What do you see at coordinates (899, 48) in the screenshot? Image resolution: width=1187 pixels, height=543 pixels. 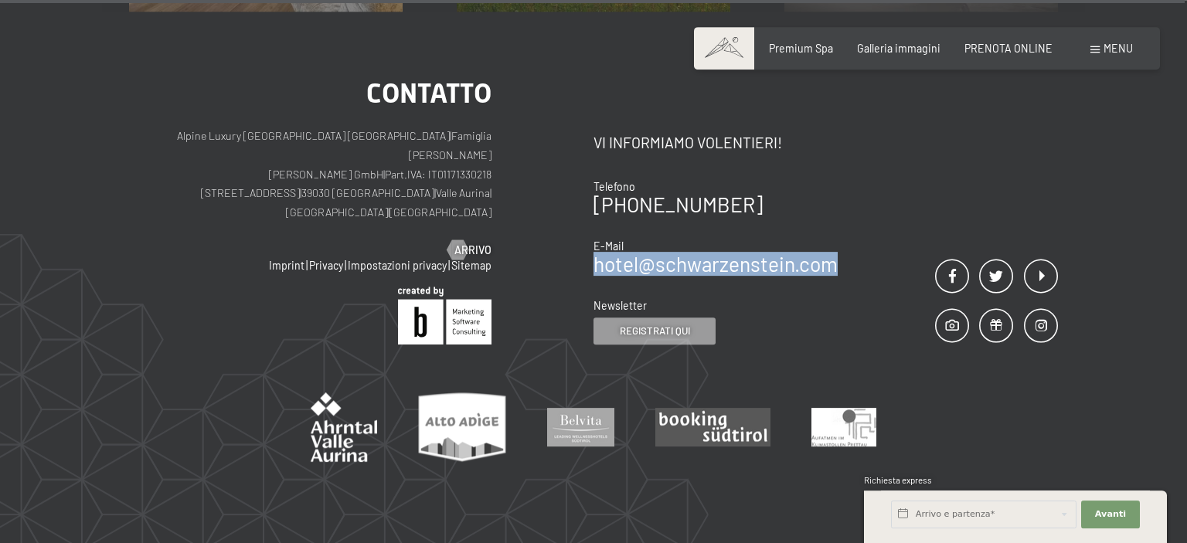 I see `span: Galleria immagini` at bounding box center [899, 48].